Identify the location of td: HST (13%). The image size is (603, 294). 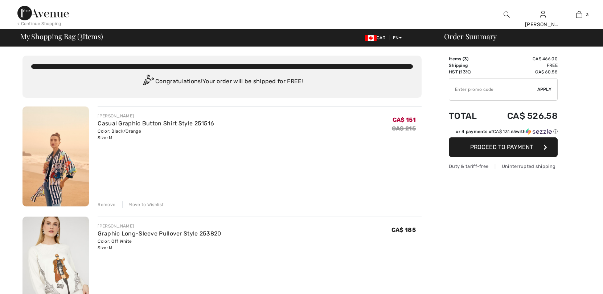
(468, 72).